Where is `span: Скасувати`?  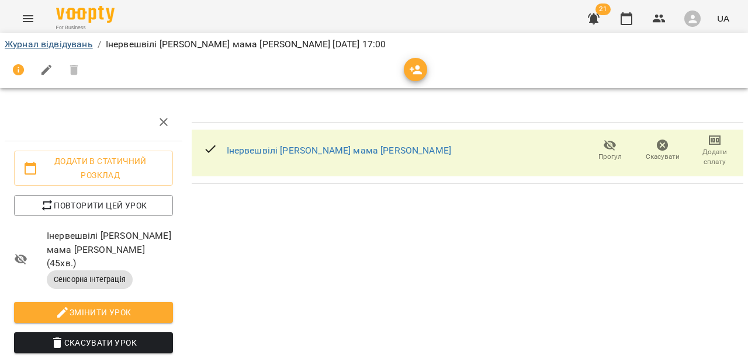 span: Скасувати is located at coordinates (663, 157).